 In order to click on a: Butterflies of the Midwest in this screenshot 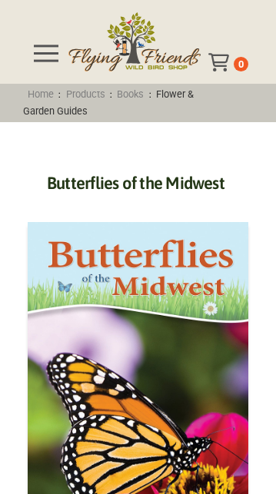, I will do `click(135, 183)`.